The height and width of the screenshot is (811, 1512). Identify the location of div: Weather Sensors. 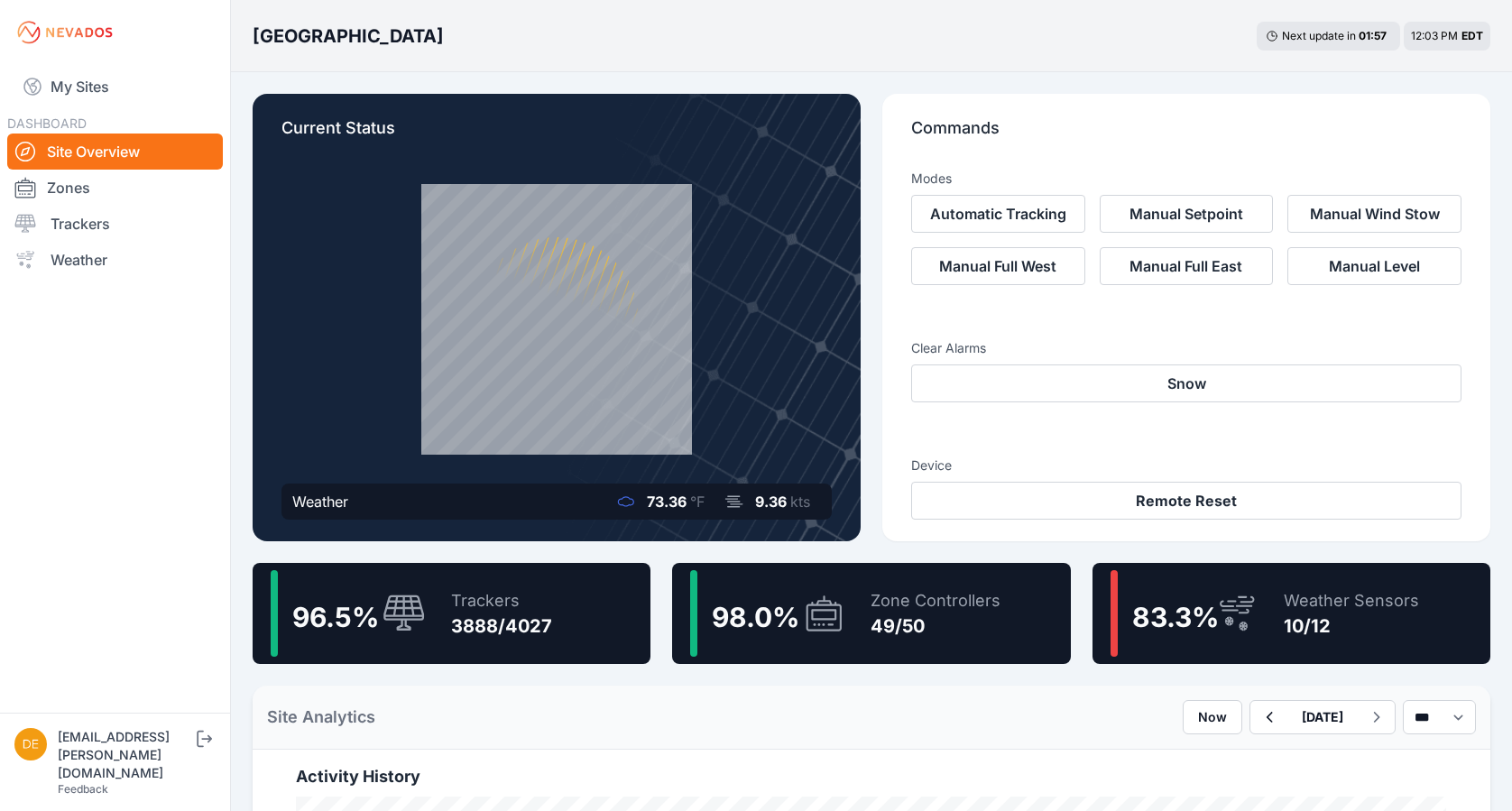
(1352, 600).